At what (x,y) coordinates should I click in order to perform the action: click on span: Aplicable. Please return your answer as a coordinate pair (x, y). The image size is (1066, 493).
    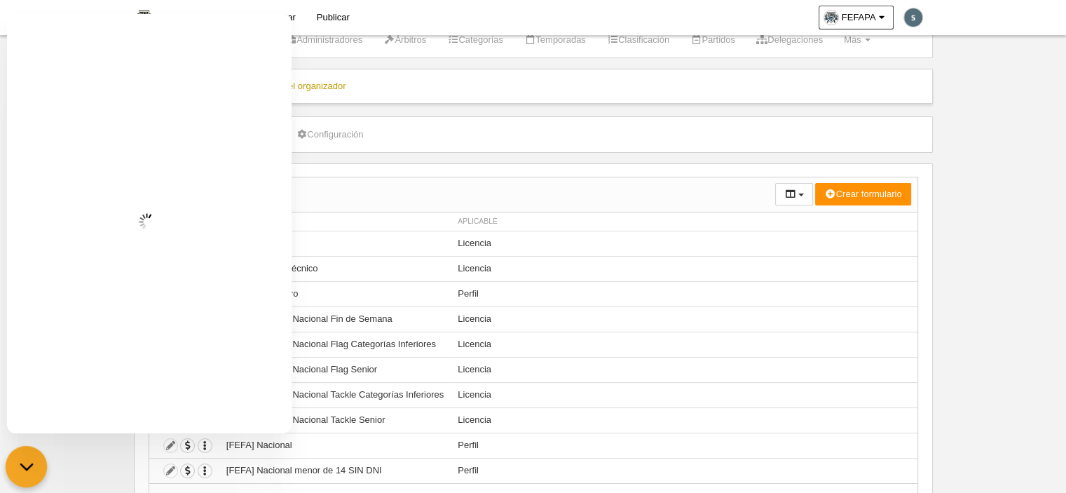
    Looking at the image, I should click on (477, 221).